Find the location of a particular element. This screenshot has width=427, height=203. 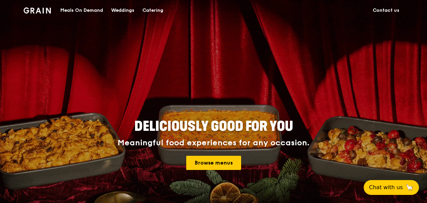

a: Weddings is located at coordinates (123, 10).